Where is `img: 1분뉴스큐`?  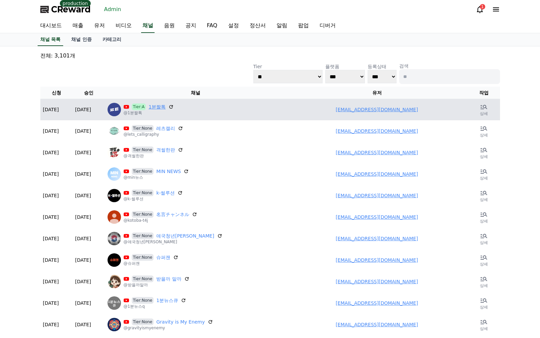 img: 1분뉴스큐 is located at coordinates (114, 303).